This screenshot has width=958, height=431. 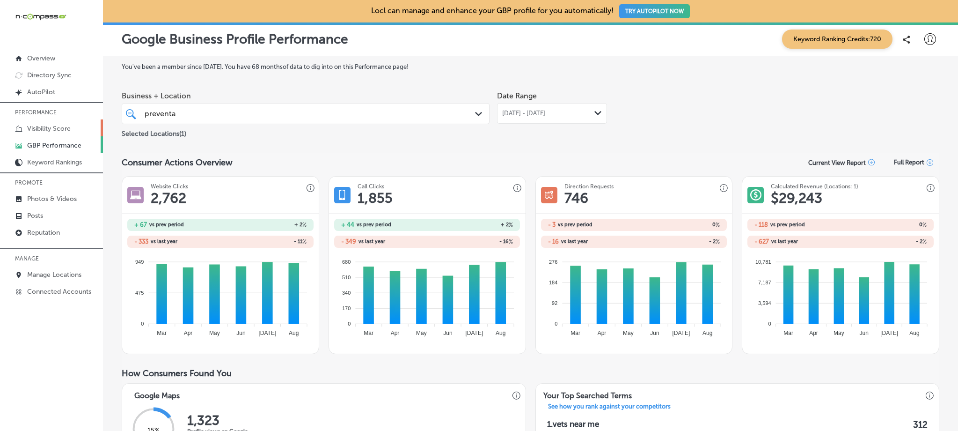 I want to click on span: Consumer Actions Overview, so click(x=177, y=162).